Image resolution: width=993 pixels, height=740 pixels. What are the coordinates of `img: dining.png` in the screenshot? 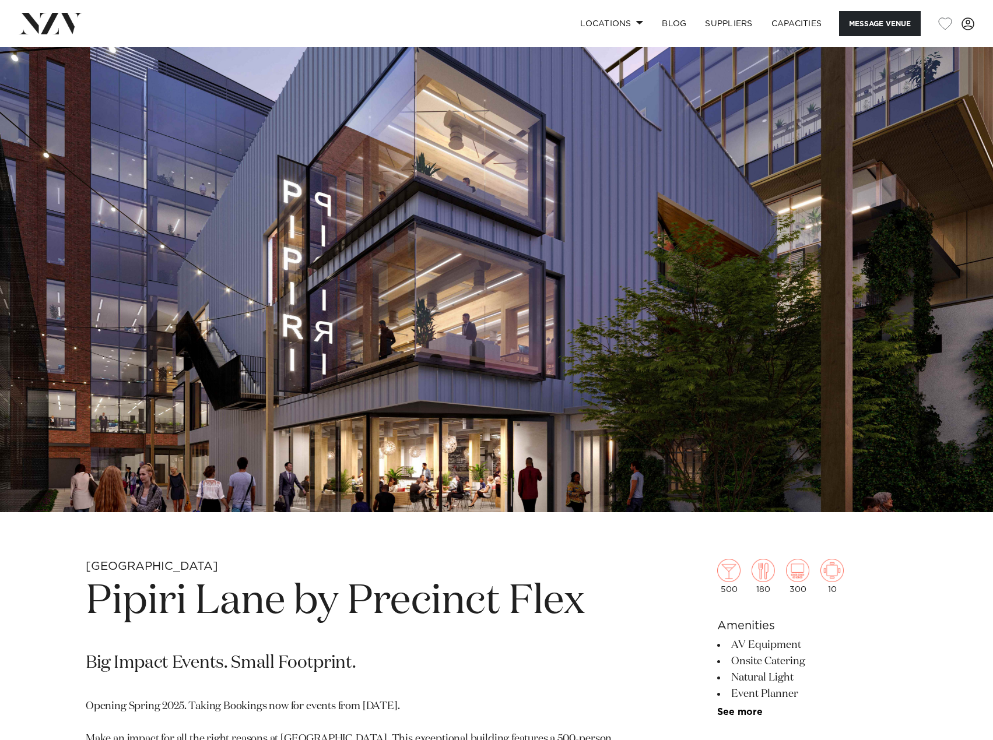 It's located at (763, 571).